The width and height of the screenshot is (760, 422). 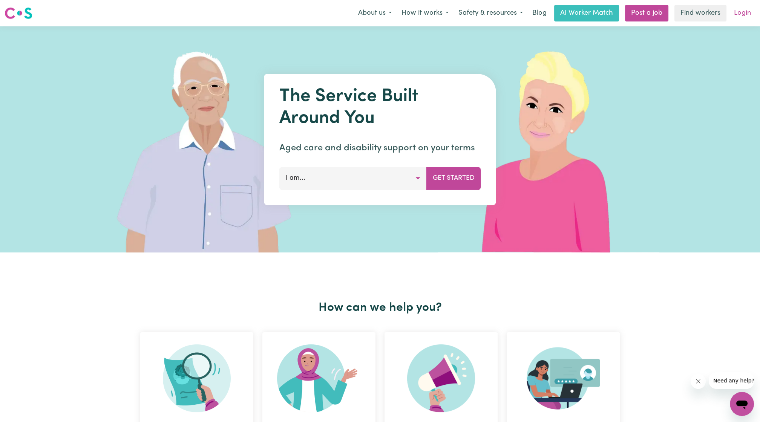 What do you see at coordinates (319, 379) in the screenshot?
I see `img: Become Worker` at bounding box center [319, 379].